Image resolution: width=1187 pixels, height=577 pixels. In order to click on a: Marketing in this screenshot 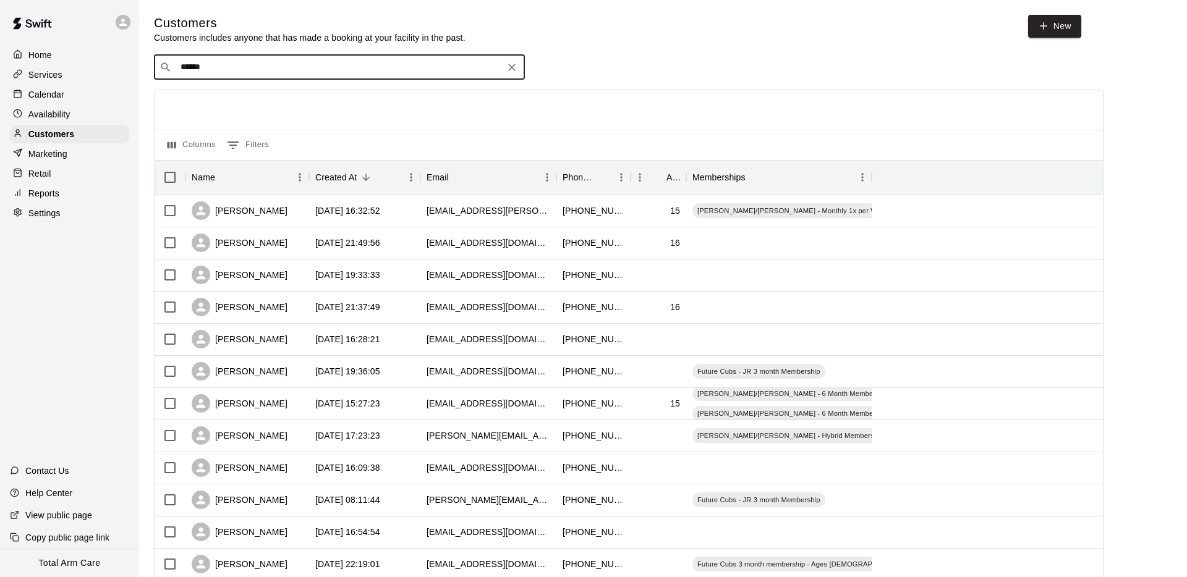, I will do `click(69, 154)`.